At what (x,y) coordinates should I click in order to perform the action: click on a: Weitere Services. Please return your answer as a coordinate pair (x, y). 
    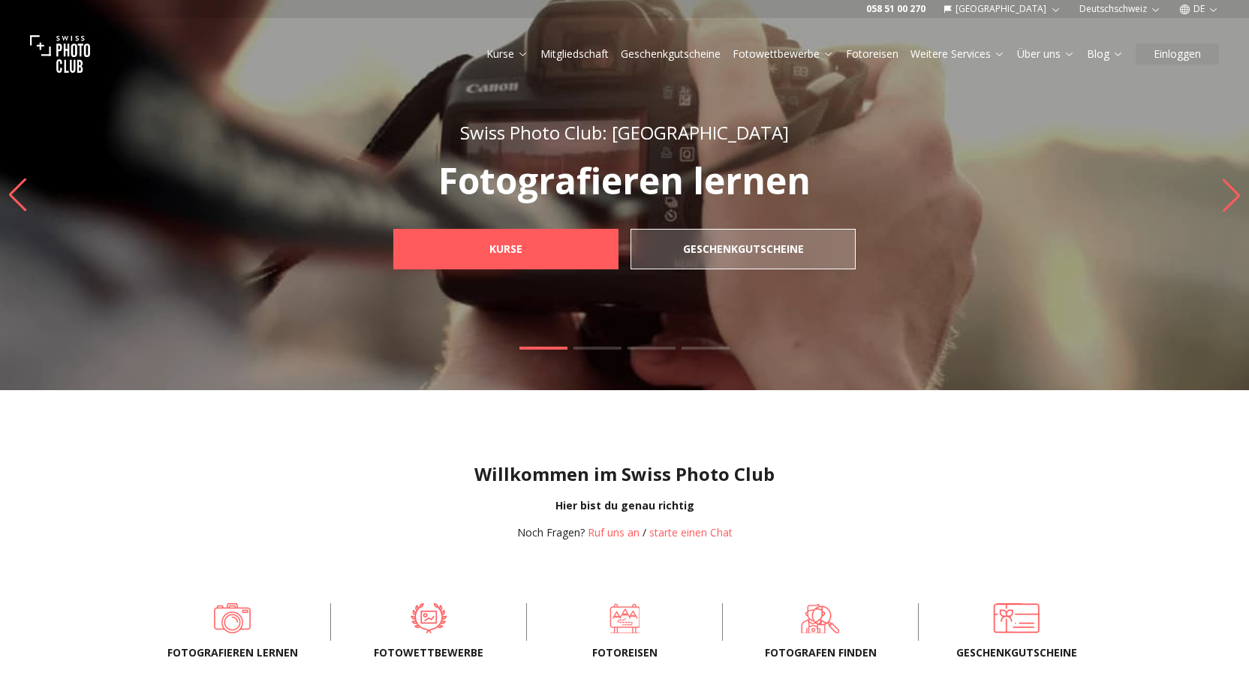
    Looking at the image, I should click on (958, 54).